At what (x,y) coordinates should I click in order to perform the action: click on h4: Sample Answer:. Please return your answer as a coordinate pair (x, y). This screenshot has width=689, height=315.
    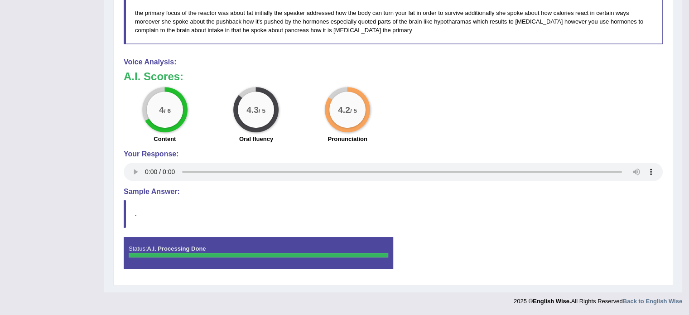
    Looking at the image, I should click on (393, 192).